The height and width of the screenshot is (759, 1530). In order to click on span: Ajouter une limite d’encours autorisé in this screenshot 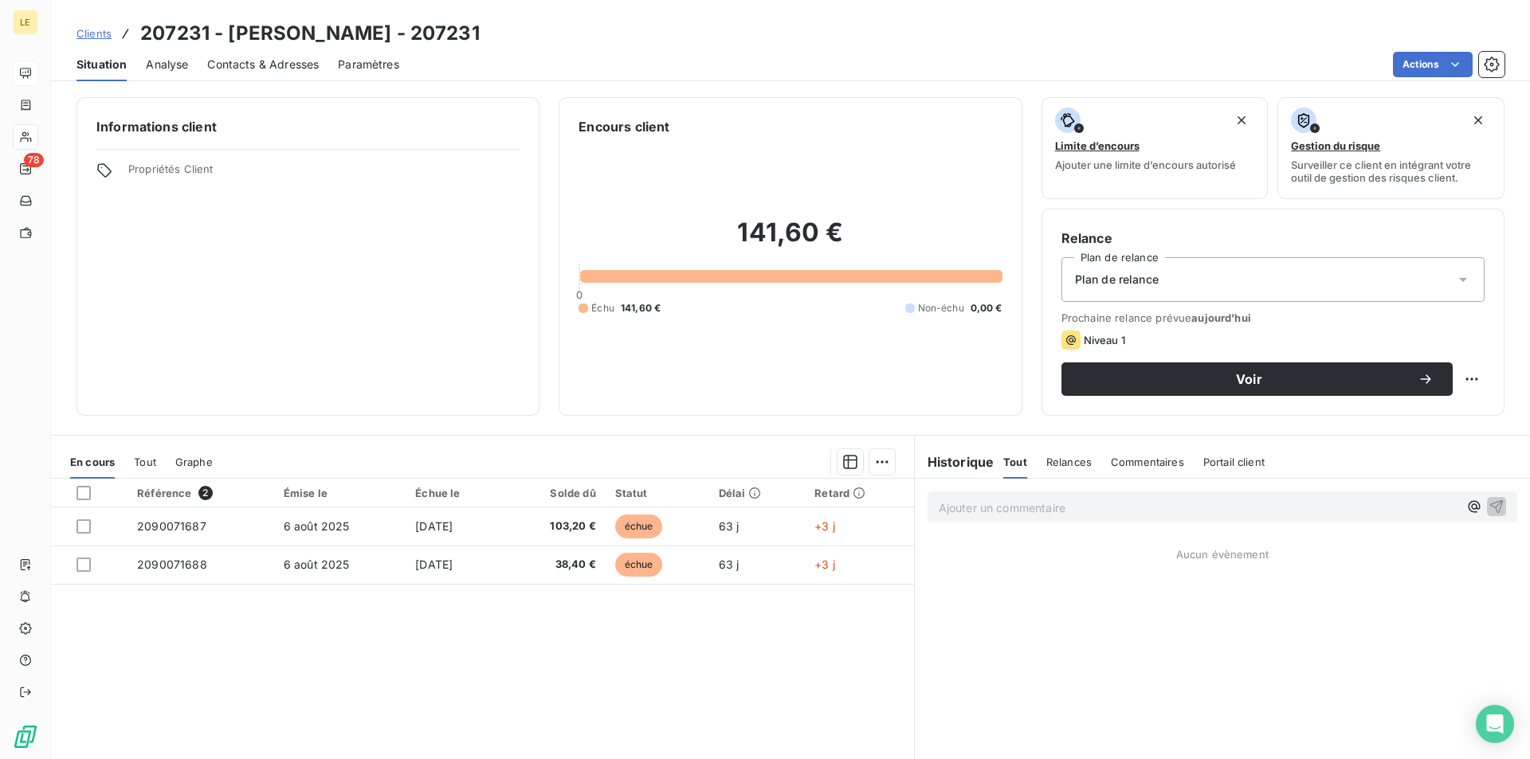, I will do `click(1145, 165)`.